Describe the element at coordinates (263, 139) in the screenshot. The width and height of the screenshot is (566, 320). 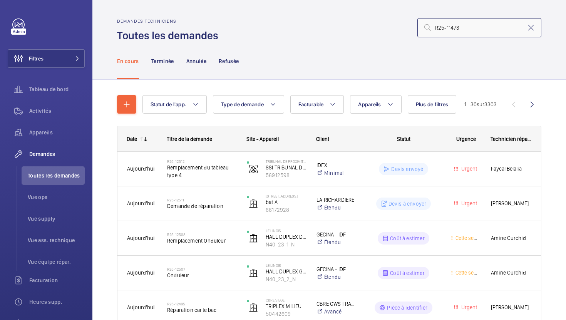
I see `span: Site - Appareil` at that location.